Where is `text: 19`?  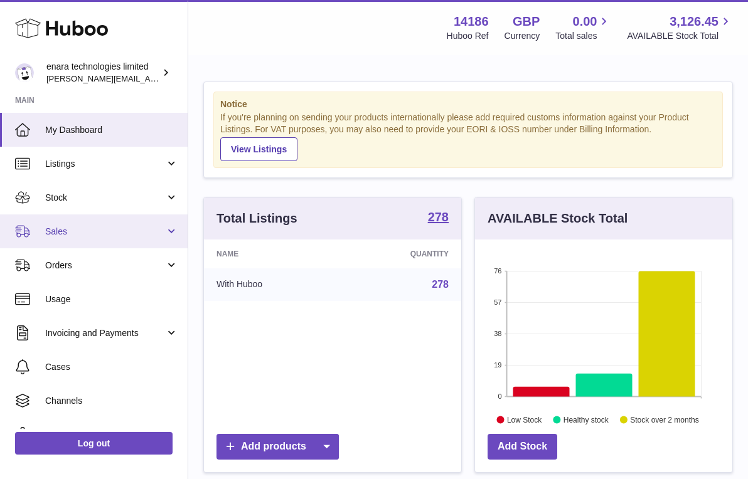 text: 19 is located at coordinates (498, 365).